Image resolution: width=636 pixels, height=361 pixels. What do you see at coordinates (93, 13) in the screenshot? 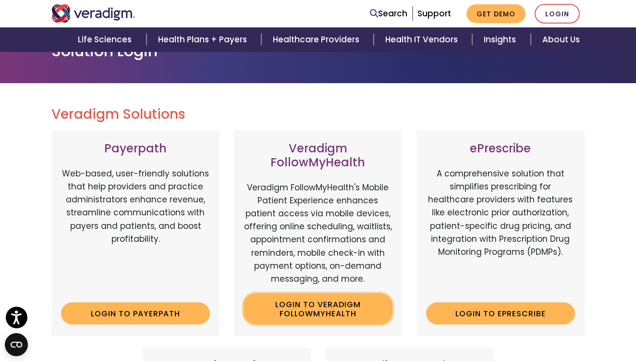
I see `a: Veradigm logo` at bounding box center [93, 13].